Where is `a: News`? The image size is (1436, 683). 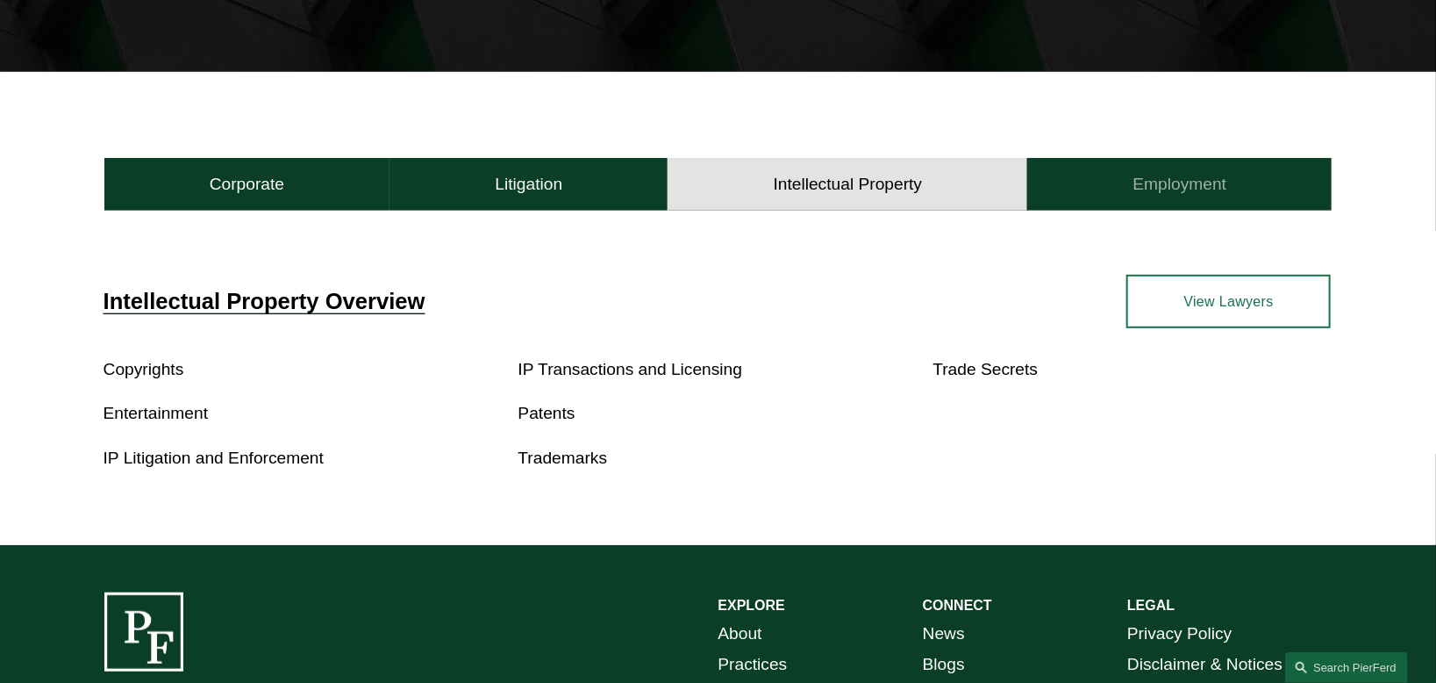 a: News is located at coordinates (944, 633).